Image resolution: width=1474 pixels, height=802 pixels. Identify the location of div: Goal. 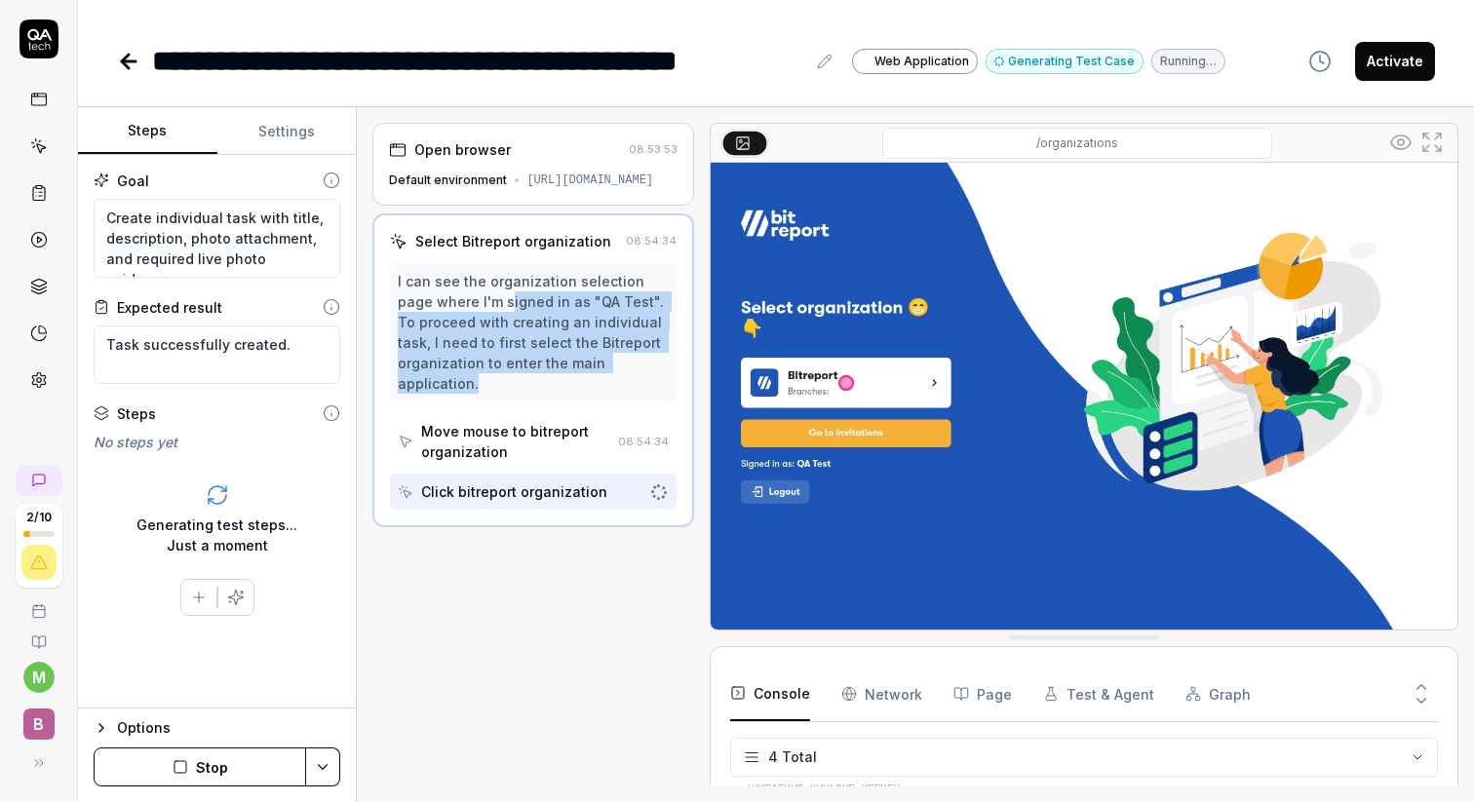
(133, 180).